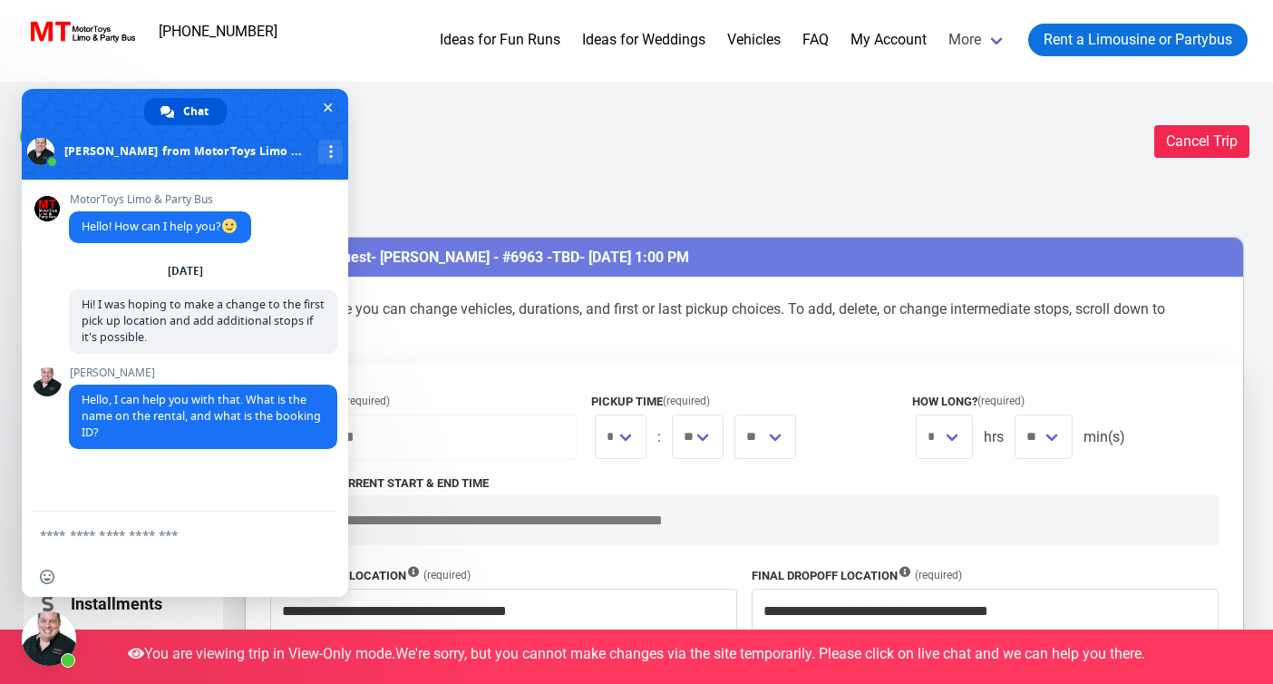 This screenshot has width=1273, height=684. I want to click on label: Your trip current start & end time, so click(745, 483).